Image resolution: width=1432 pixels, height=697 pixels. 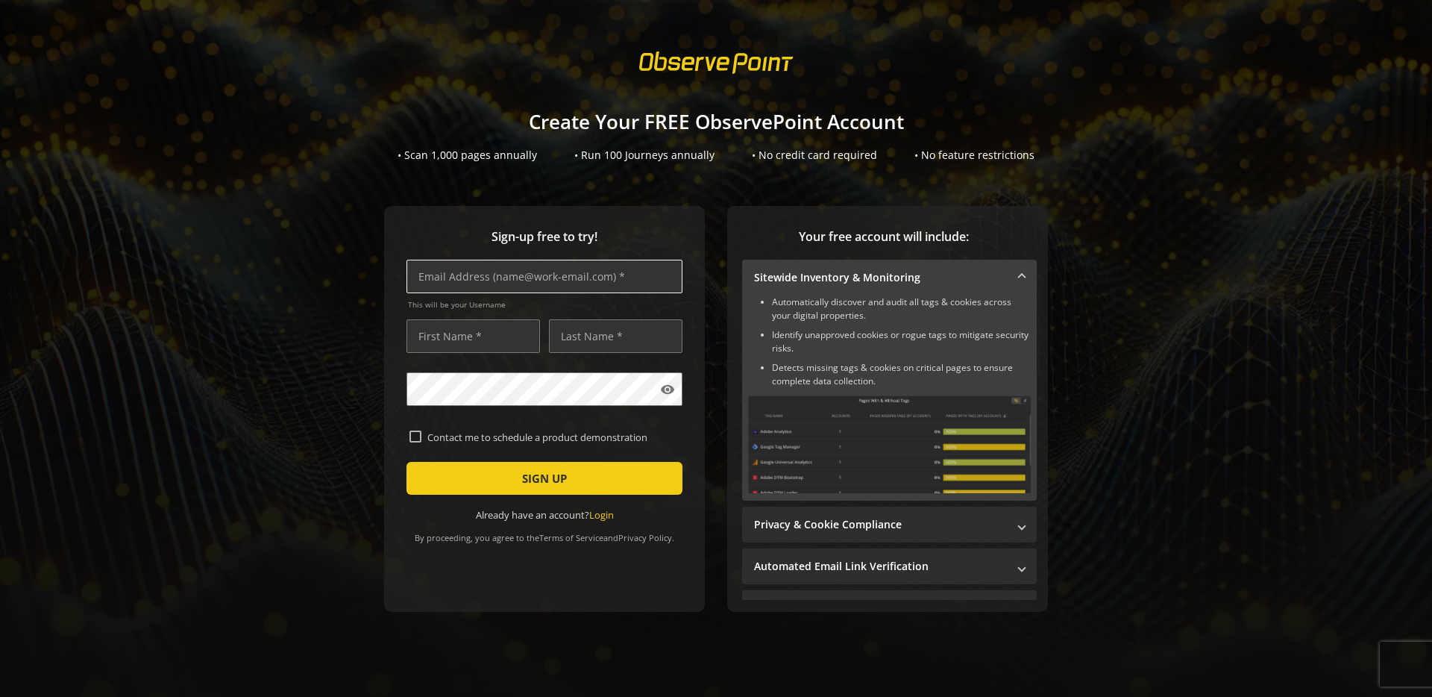 What do you see at coordinates (545, 304) in the screenshot?
I see `span: This will be your Username` at bounding box center [545, 304].